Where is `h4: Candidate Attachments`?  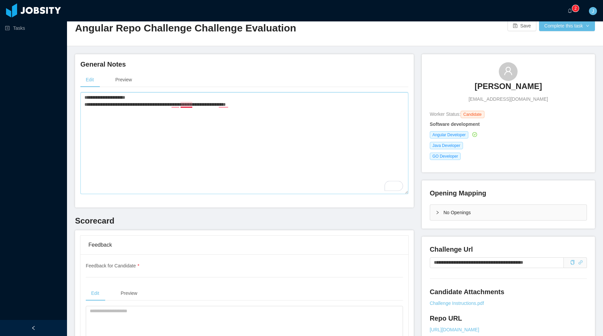
h4: Candidate Attachments is located at coordinates (508, 292).